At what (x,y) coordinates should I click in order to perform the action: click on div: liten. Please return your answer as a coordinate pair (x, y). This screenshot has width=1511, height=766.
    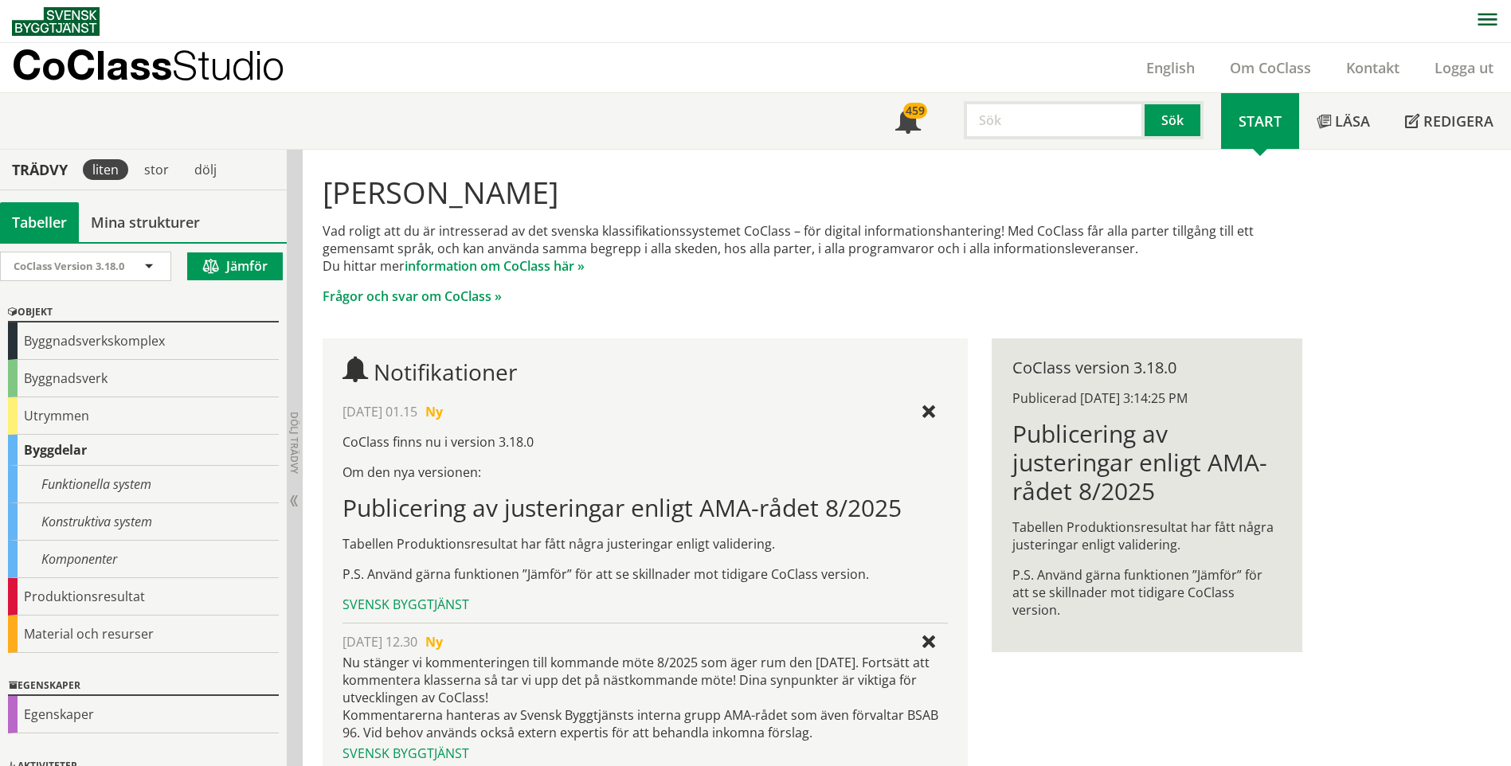
    Looking at the image, I should click on (105, 170).